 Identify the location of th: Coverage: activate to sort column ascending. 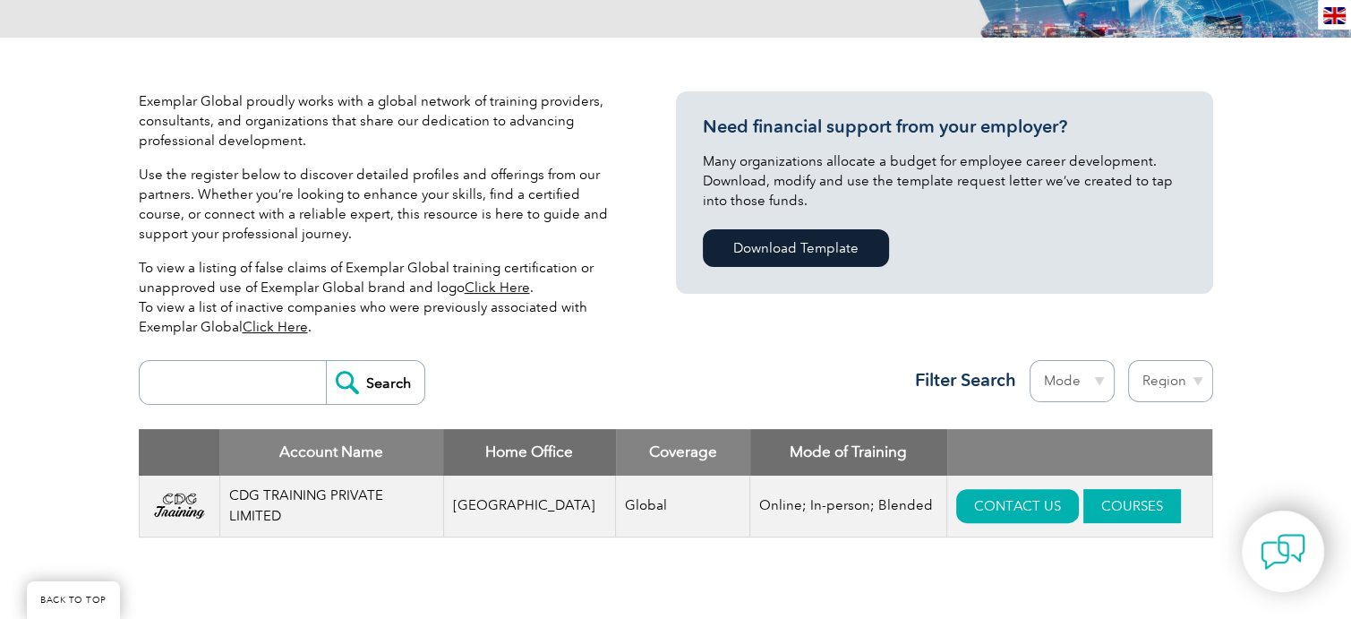
(683, 452).